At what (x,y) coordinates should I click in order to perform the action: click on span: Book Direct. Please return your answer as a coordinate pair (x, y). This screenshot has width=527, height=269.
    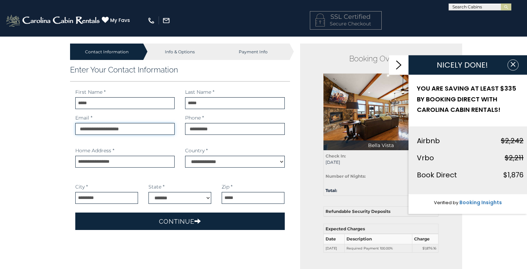
    Looking at the image, I should click on (436, 175).